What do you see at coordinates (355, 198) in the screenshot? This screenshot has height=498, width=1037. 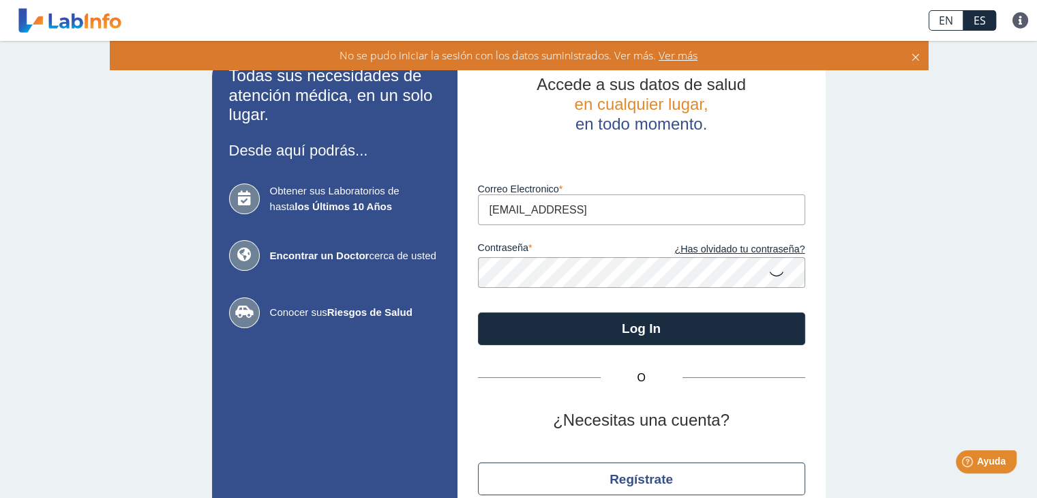 I see `span: Obtener sus Laboratorios de hasta` at bounding box center [355, 198].